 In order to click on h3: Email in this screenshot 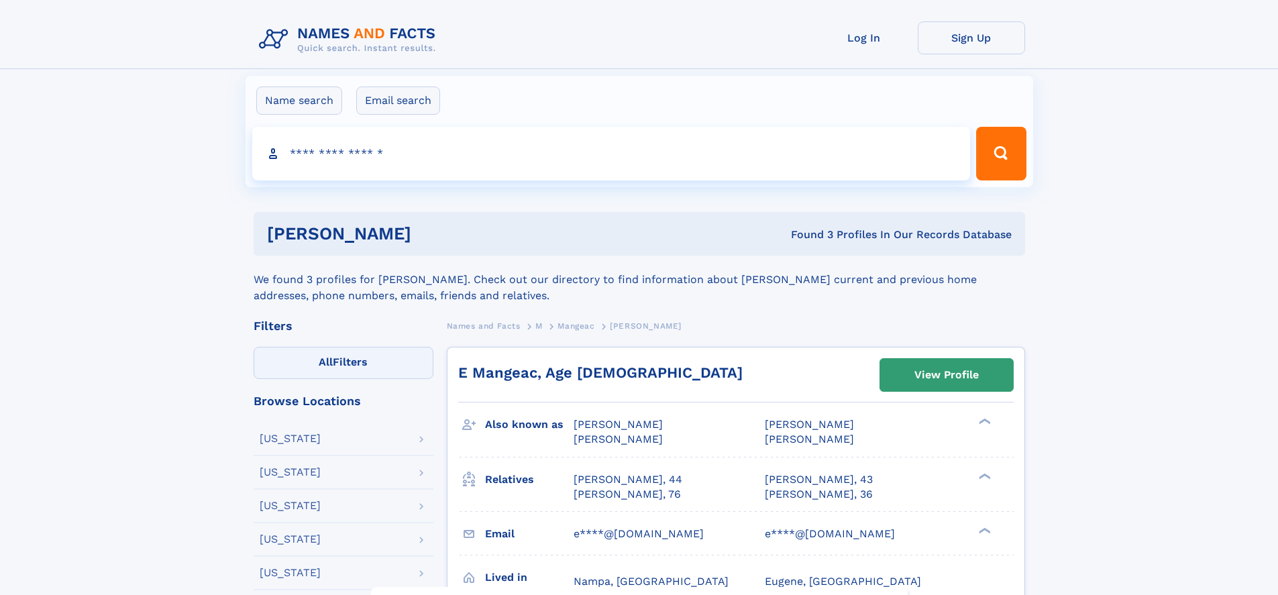, I will do `click(529, 534)`.